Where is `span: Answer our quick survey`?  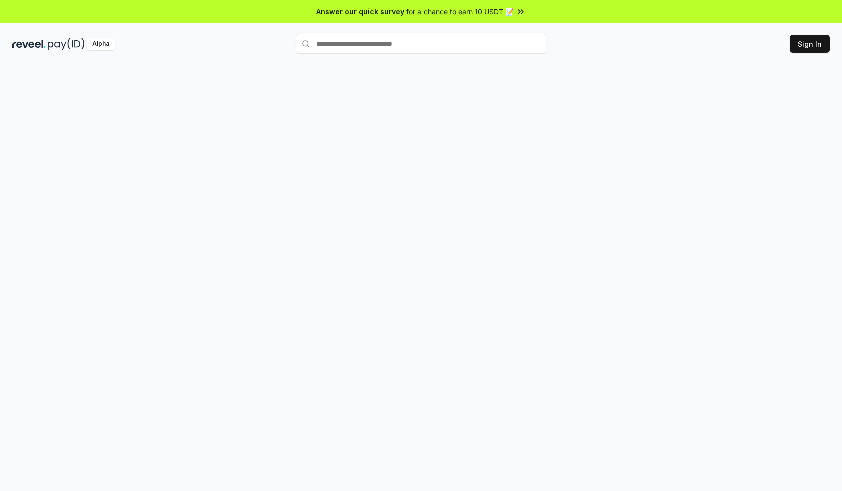
span: Answer our quick survey is located at coordinates (360, 11).